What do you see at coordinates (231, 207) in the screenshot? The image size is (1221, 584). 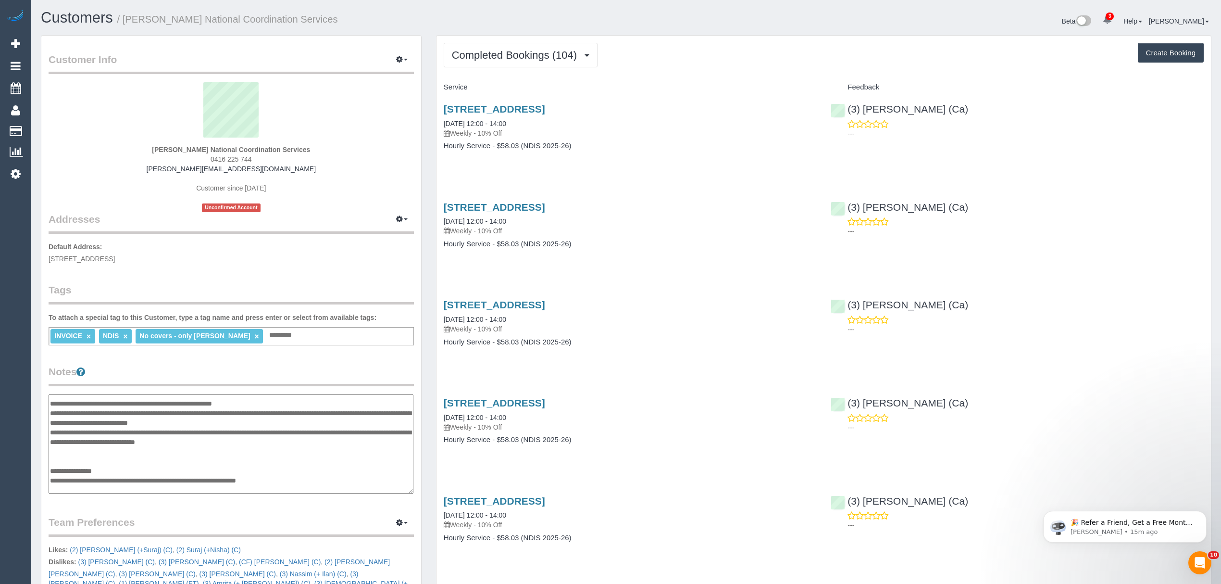 I see `span: Unconfirmed Account` at bounding box center [231, 207].